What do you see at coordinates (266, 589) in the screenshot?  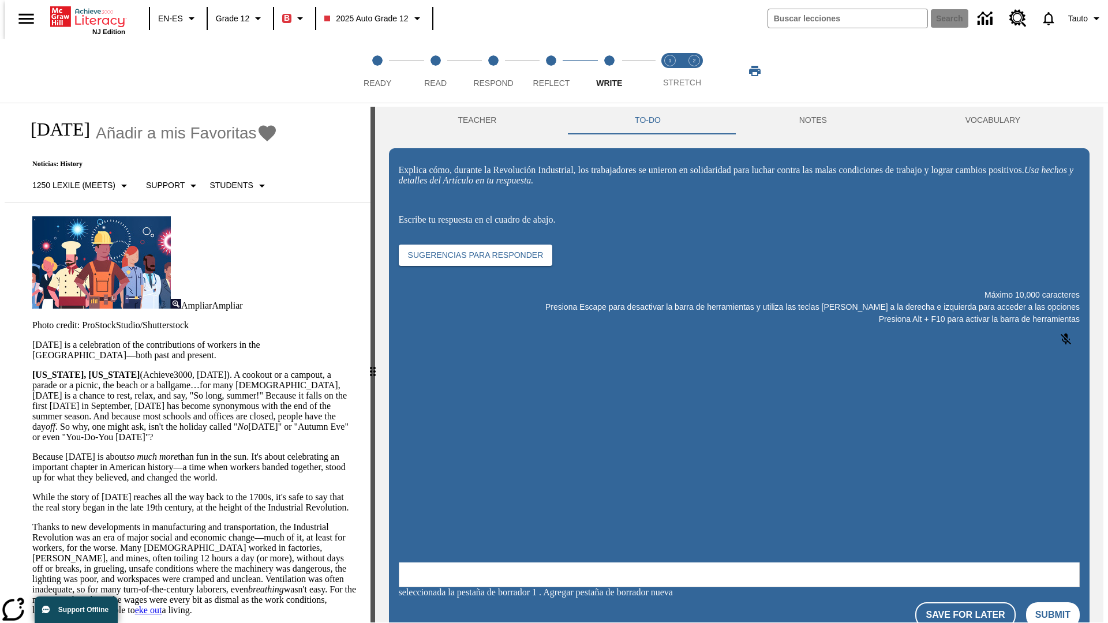 I see `em: breathing` at bounding box center [266, 589].